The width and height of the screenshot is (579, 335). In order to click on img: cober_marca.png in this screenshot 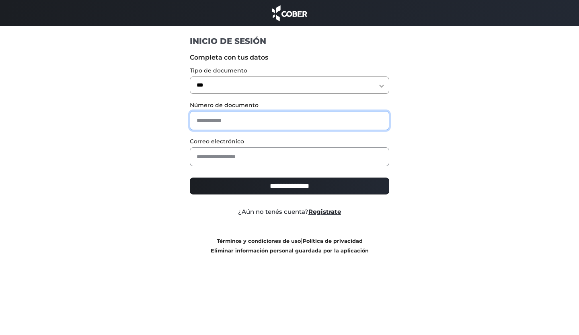, I will do `click(290, 13)`.